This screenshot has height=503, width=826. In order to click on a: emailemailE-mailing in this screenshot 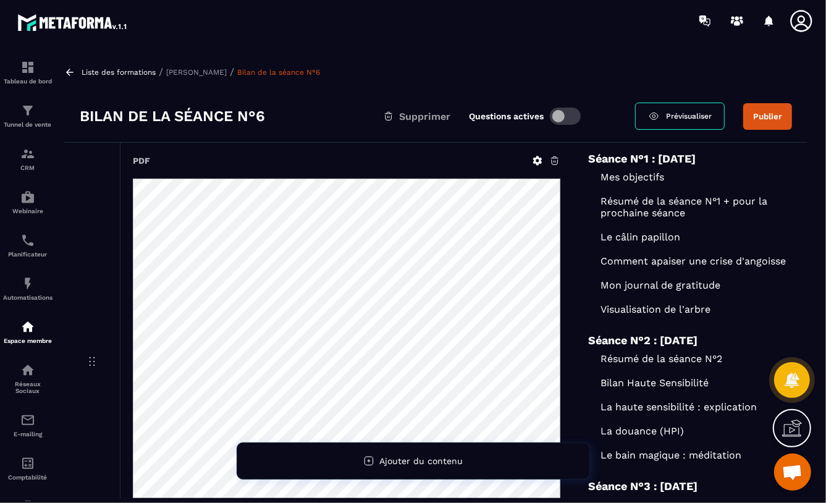, I will do `click(28, 425)`.